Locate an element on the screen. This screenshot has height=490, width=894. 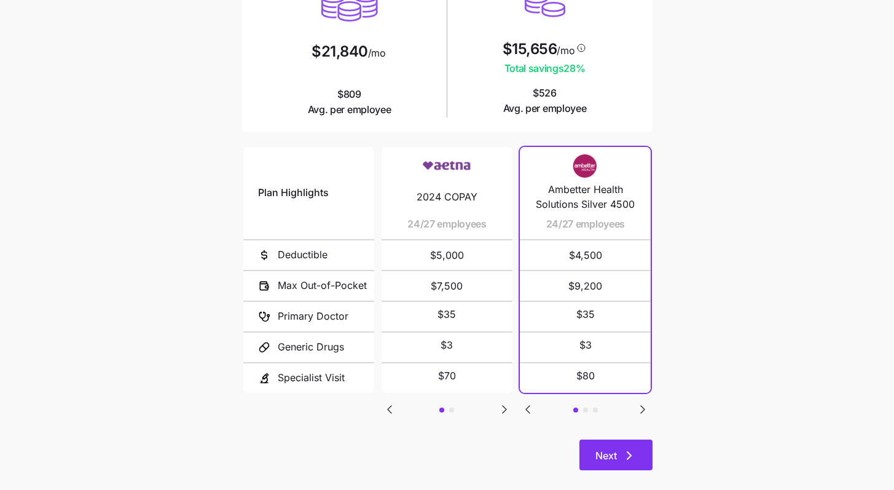
span: $21,840 is located at coordinates (340, 52).